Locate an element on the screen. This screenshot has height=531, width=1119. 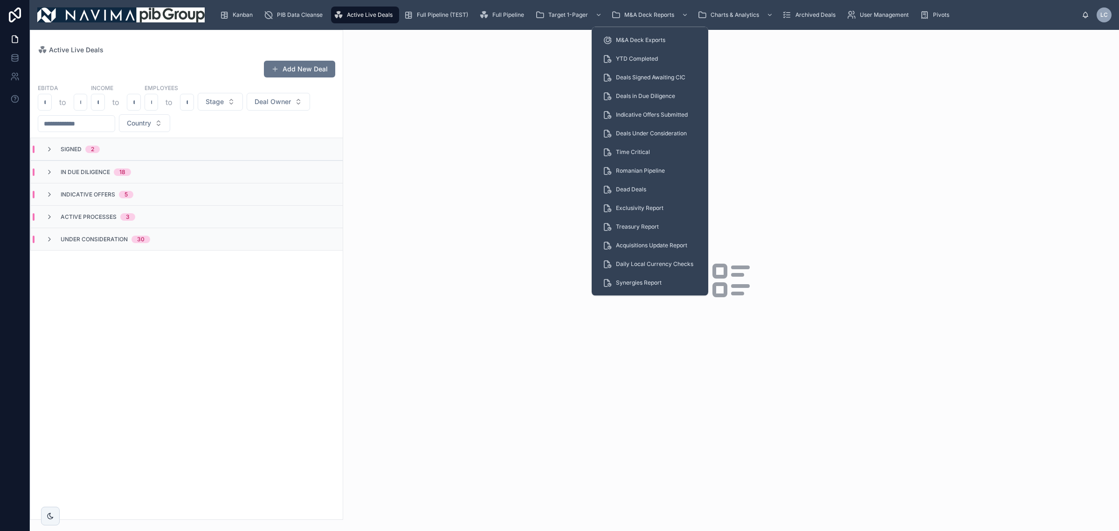
div: 5 is located at coordinates (126, 194).